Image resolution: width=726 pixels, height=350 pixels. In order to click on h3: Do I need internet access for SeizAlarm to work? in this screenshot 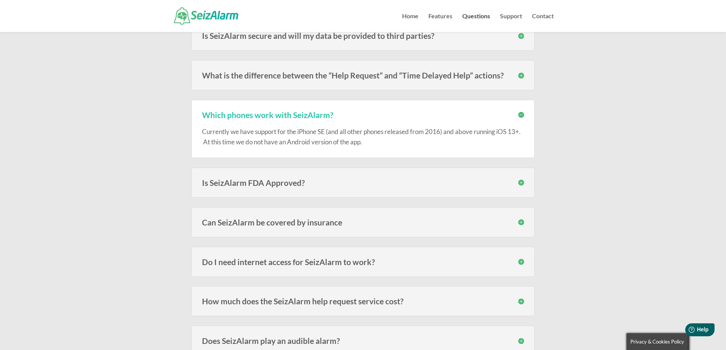, I will do `click(363, 262)`.